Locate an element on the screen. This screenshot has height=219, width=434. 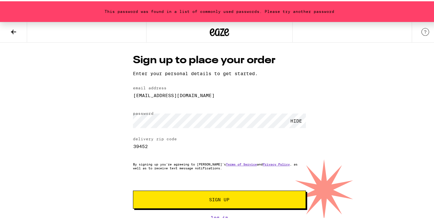
p: Enter your personal details to get started. is located at coordinates (219, 72).